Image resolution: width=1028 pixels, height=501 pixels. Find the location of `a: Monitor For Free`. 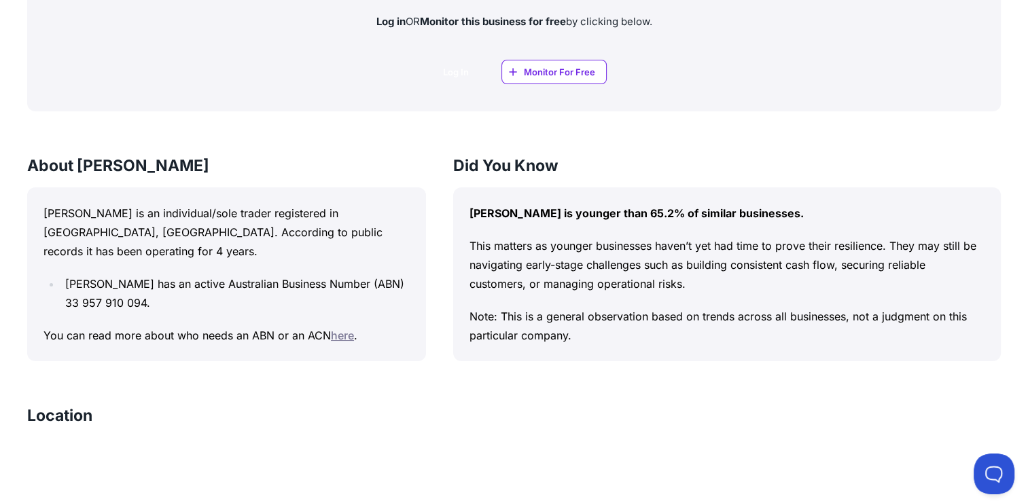

a: Monitor For Free is located at coordinates (554, 72).